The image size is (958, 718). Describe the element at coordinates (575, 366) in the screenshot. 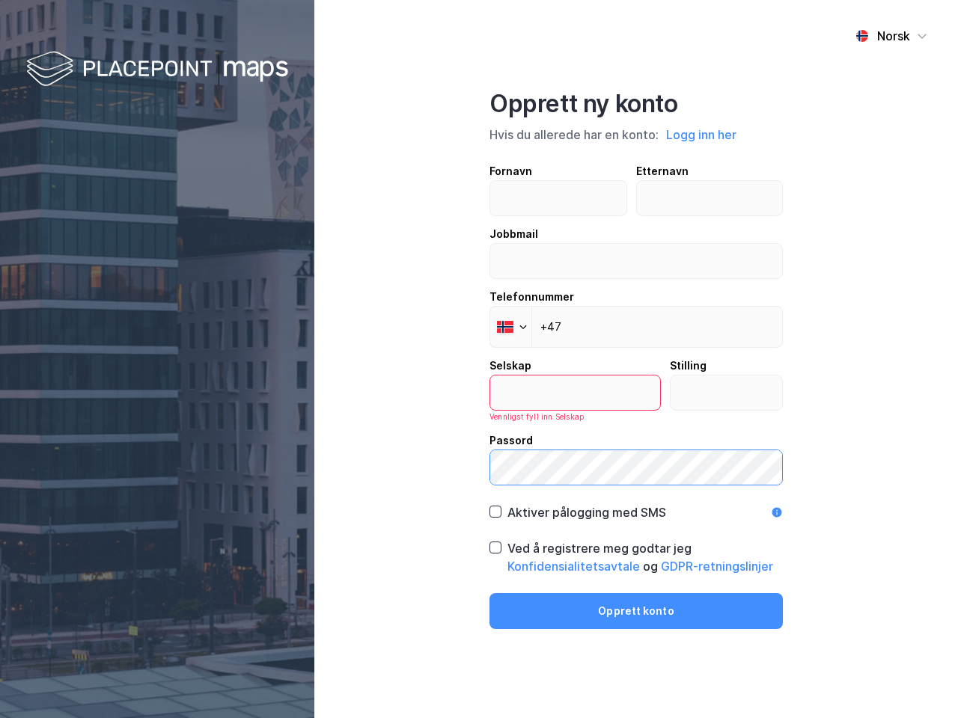

I see `div: Selskap` at that location.